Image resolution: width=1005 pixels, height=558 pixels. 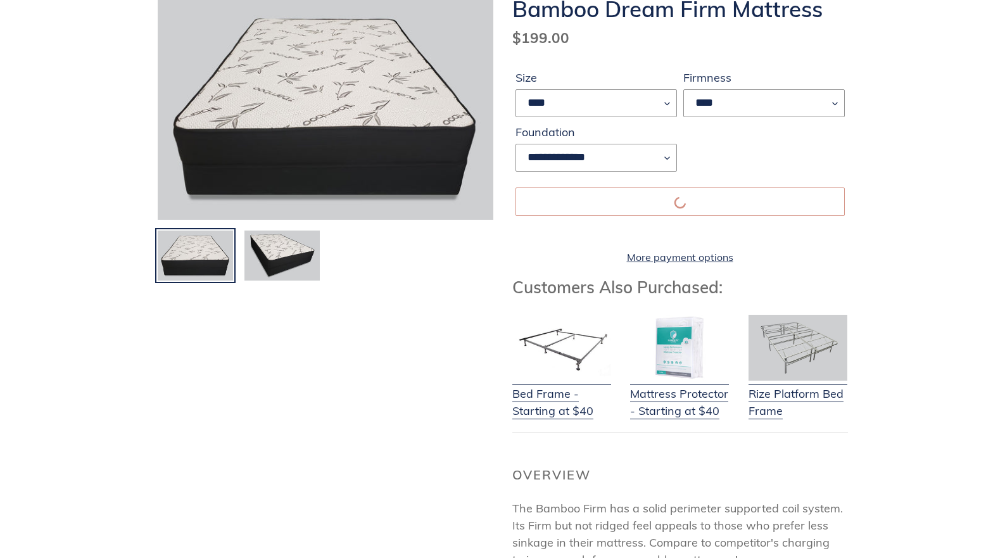 I want to click on span: $199.00, so click(x=541, y=37).